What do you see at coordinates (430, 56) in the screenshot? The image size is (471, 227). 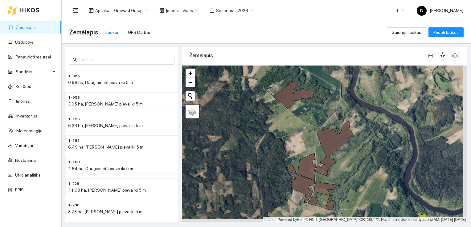 I see `span: column-width` at bounding box center [430, 56].